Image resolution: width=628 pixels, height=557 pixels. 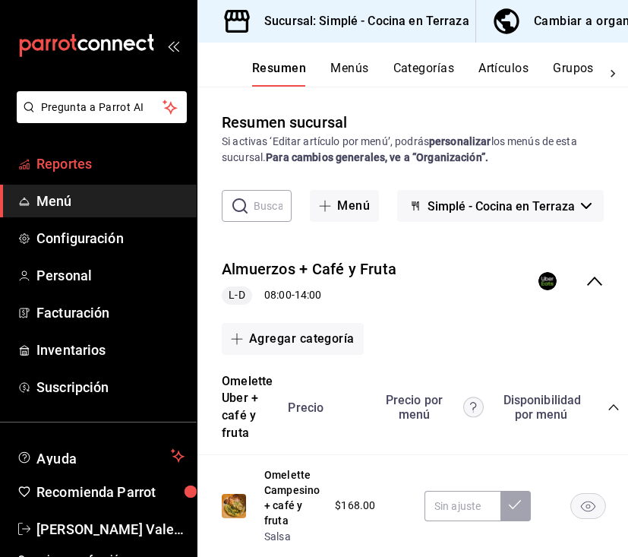 What do you see at coordinates (431, 407) in the screenshot?
I see `div: Precio por menú` at bounding box center [431, 407].